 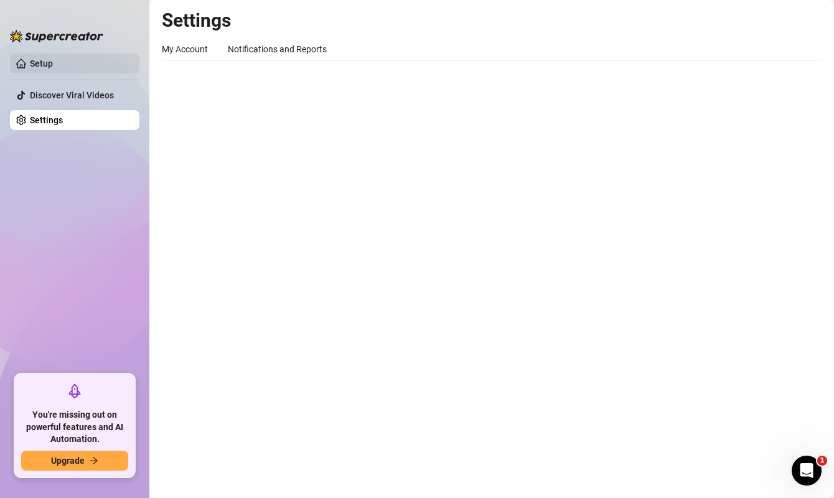 I want to click on button: Upgradearrow-right, so click(x=75, y=460).